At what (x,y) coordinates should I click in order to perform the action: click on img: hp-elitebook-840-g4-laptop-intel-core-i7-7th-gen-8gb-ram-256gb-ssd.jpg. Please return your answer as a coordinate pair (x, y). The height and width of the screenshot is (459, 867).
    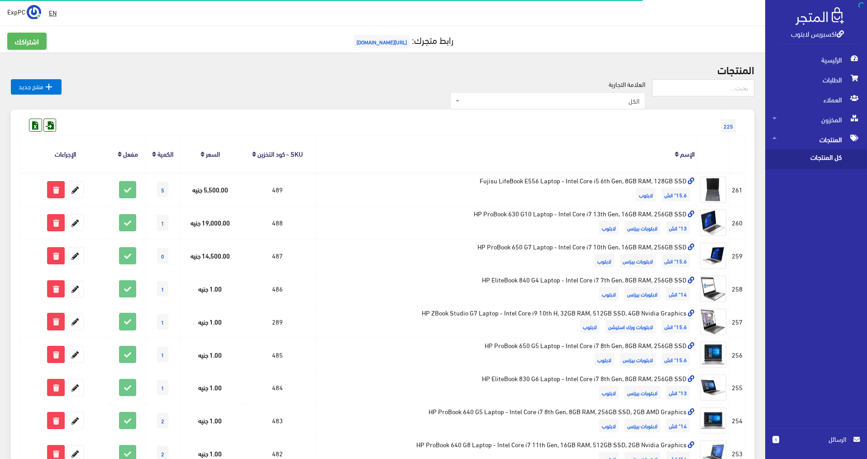
    Looking at the image, I should click on (713, 289).